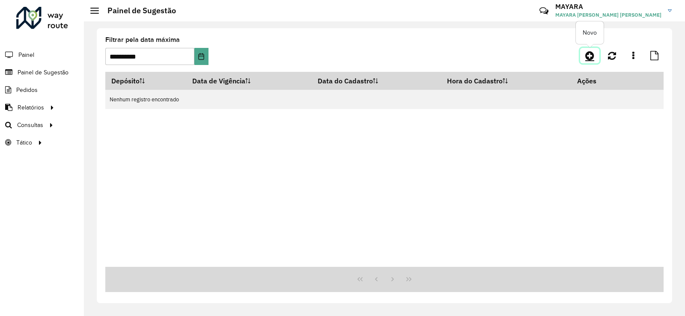 This screenshot has height=316, width=685. What do you see at coordinates (30, 125) in the screenshot?
I see `span: Consultas` at bounding box center [30, 125].